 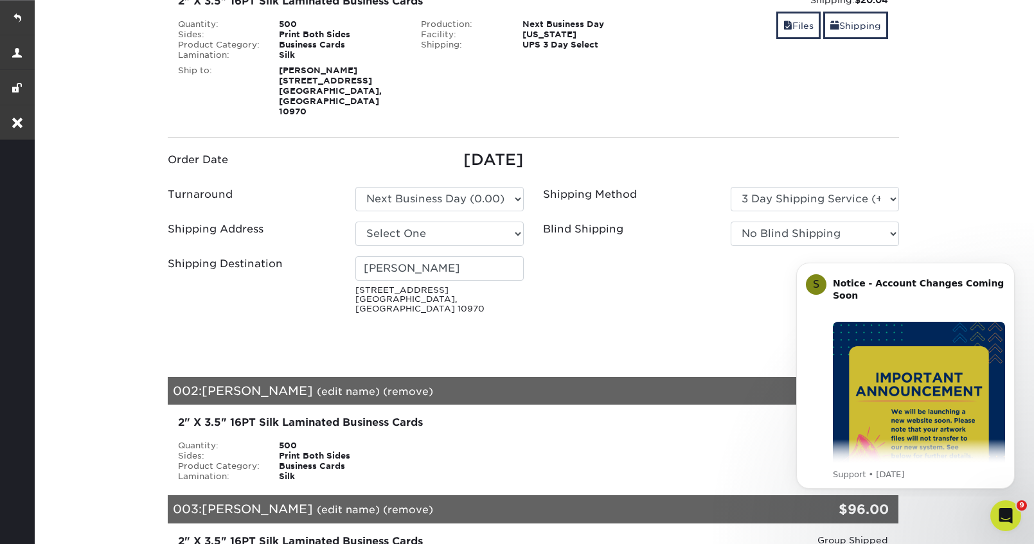 What do you see at coordinates (142, 116) in the screenshot?
I see `div: Message content` at bounding box center [142, 116].